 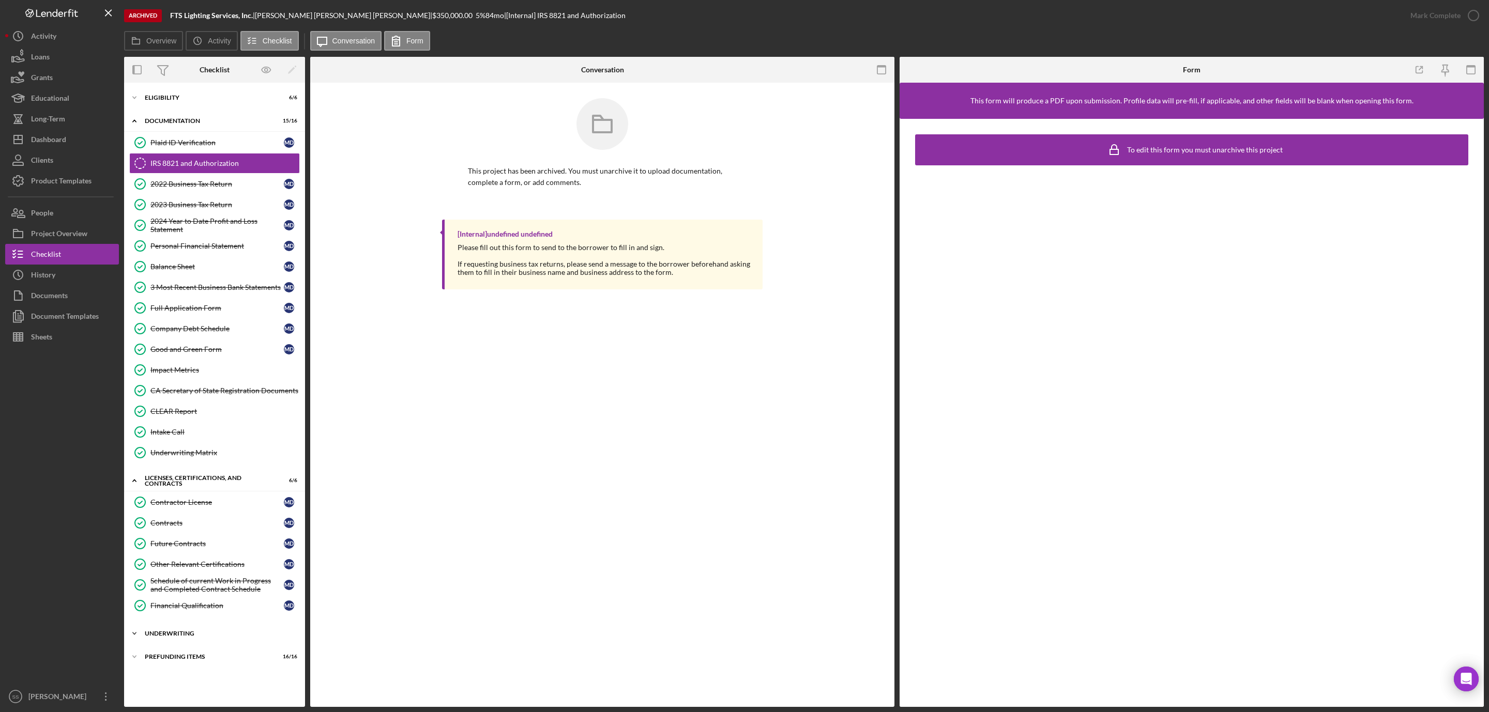 I want to click on a: Plaid ID VerificationMD, so click(x=215, y=143).